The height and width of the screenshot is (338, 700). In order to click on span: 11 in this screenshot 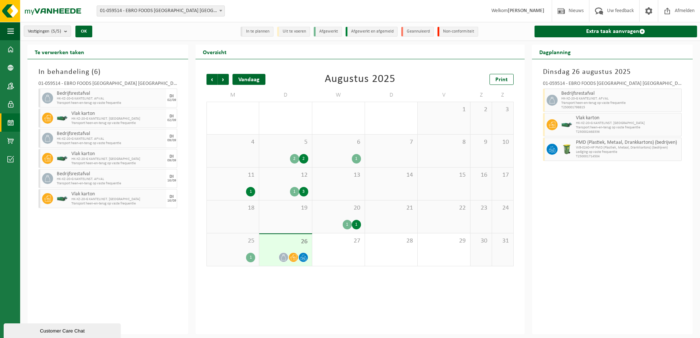, I will do `click(233, 175)`.